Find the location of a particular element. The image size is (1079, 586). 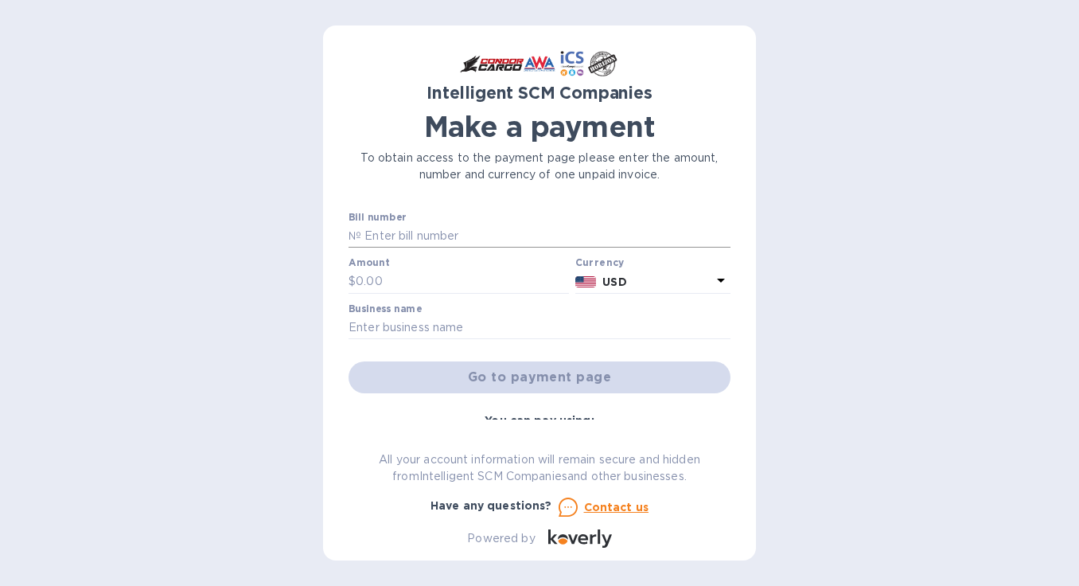

u: Contact us is located at coordinates (617, 507).